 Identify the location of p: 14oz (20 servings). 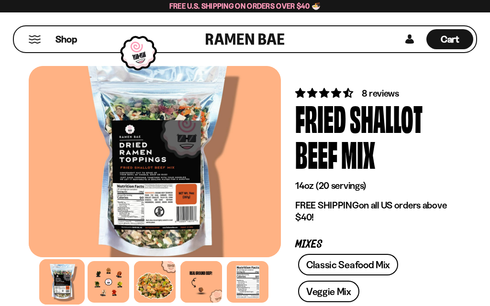
(371, 186).